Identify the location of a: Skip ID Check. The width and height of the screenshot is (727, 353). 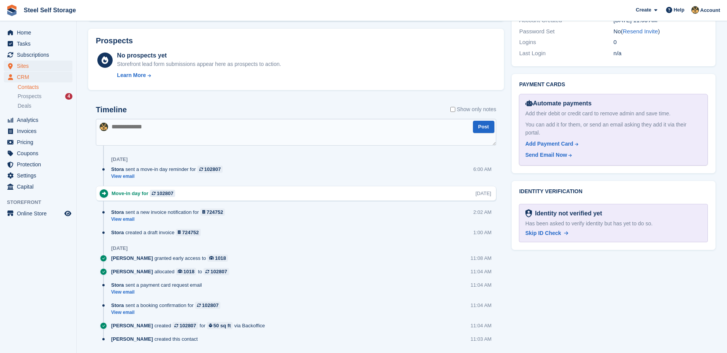
(547, 233).